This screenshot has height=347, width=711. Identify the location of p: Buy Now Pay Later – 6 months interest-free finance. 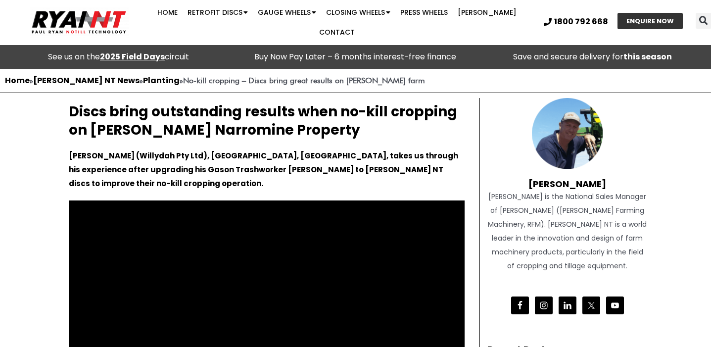
(355, 57).